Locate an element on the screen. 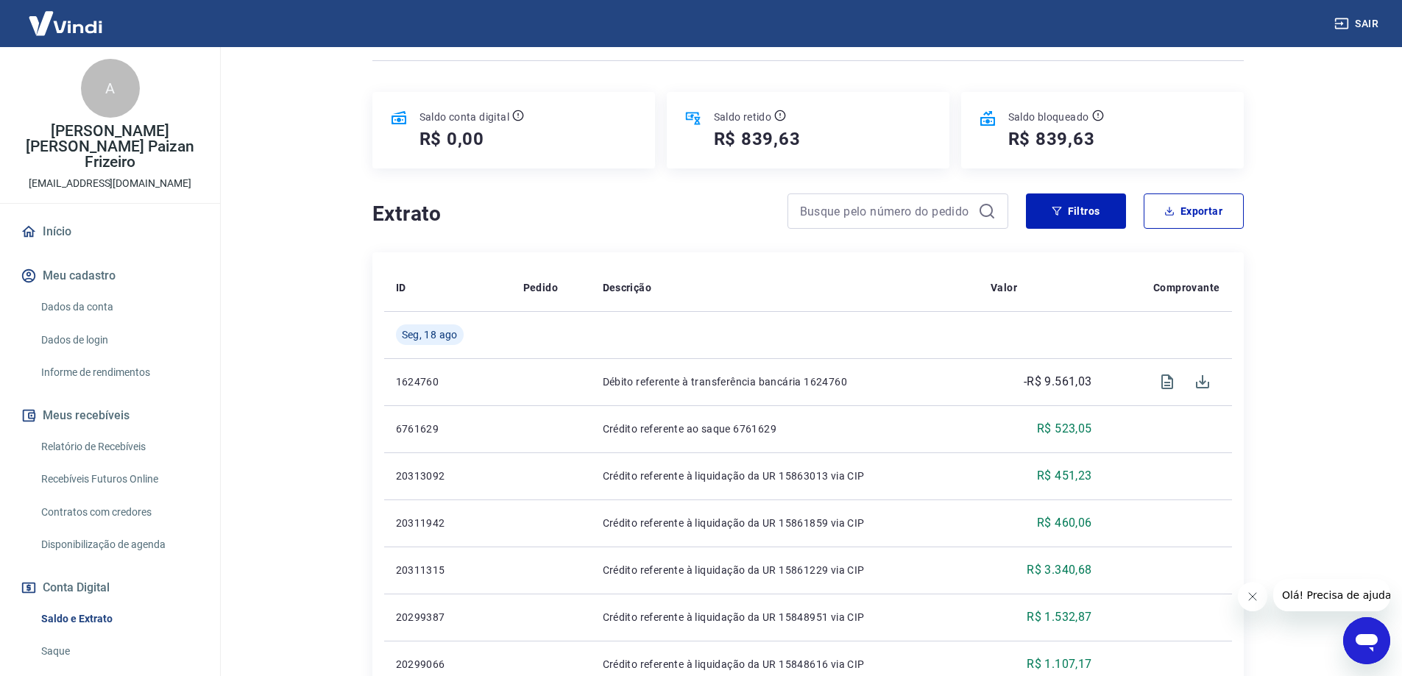  div: A is located at coordinates (110, 88).